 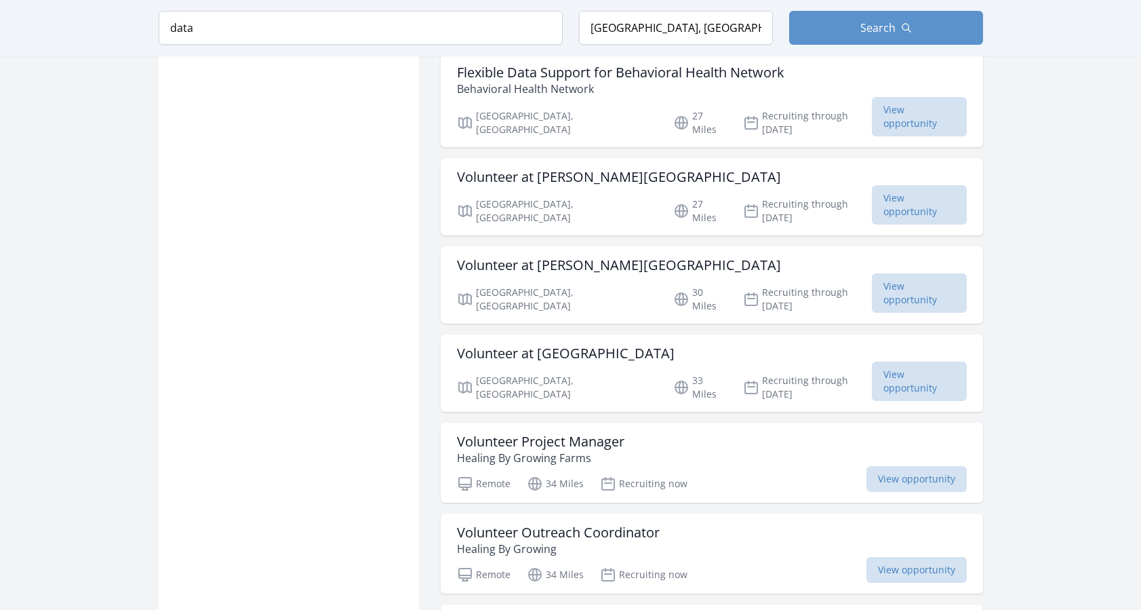 What do you see at coordinates (712, 553) in the screenshot?
I see `a: Volunteer Outreach Coordinator Healing By Growing Remote 34 Miles Recruiting now View opportunity` at bounding box center [712, 553].